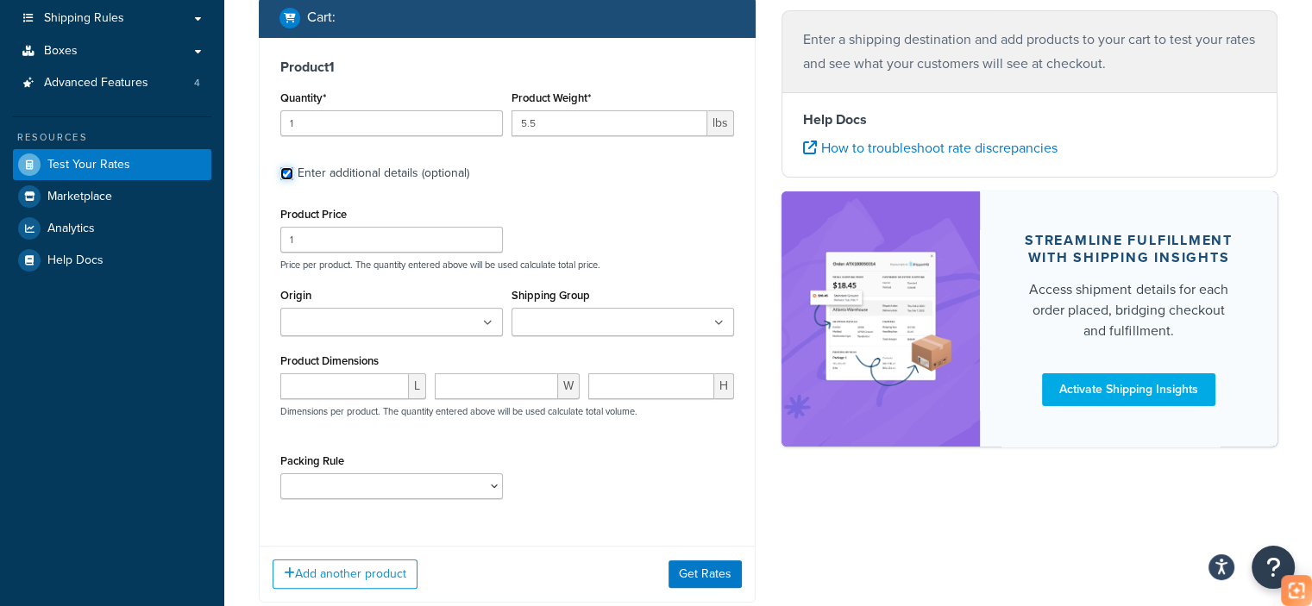 The image size is (1312, 606). What do you see at coordinates (112, 51) in the screenshot?
I see `li: Boxes` at bounding box center [112, 51].